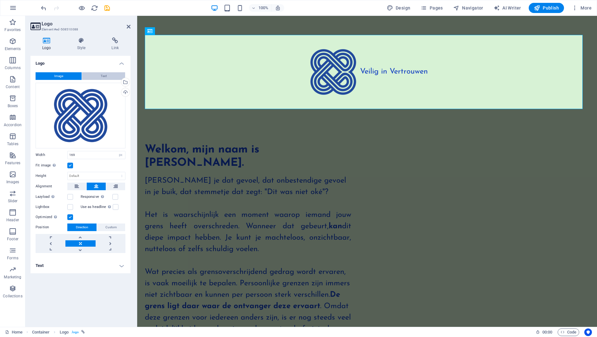 This screenshot has width=597, height=337. Describe the element at coordinates (13, 182) in the screenshot. I see `p: Images` at that location.